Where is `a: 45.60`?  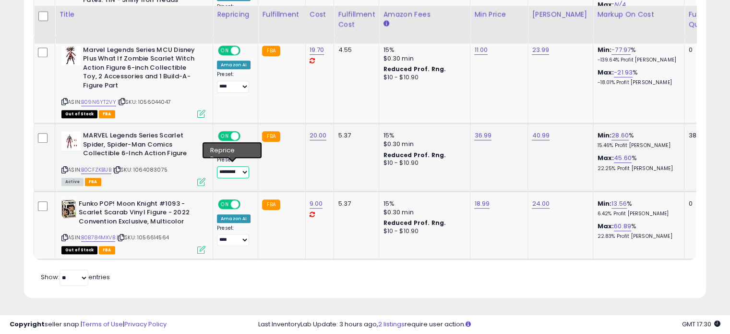 a: 45.60 is located at coordinates (622, 158).